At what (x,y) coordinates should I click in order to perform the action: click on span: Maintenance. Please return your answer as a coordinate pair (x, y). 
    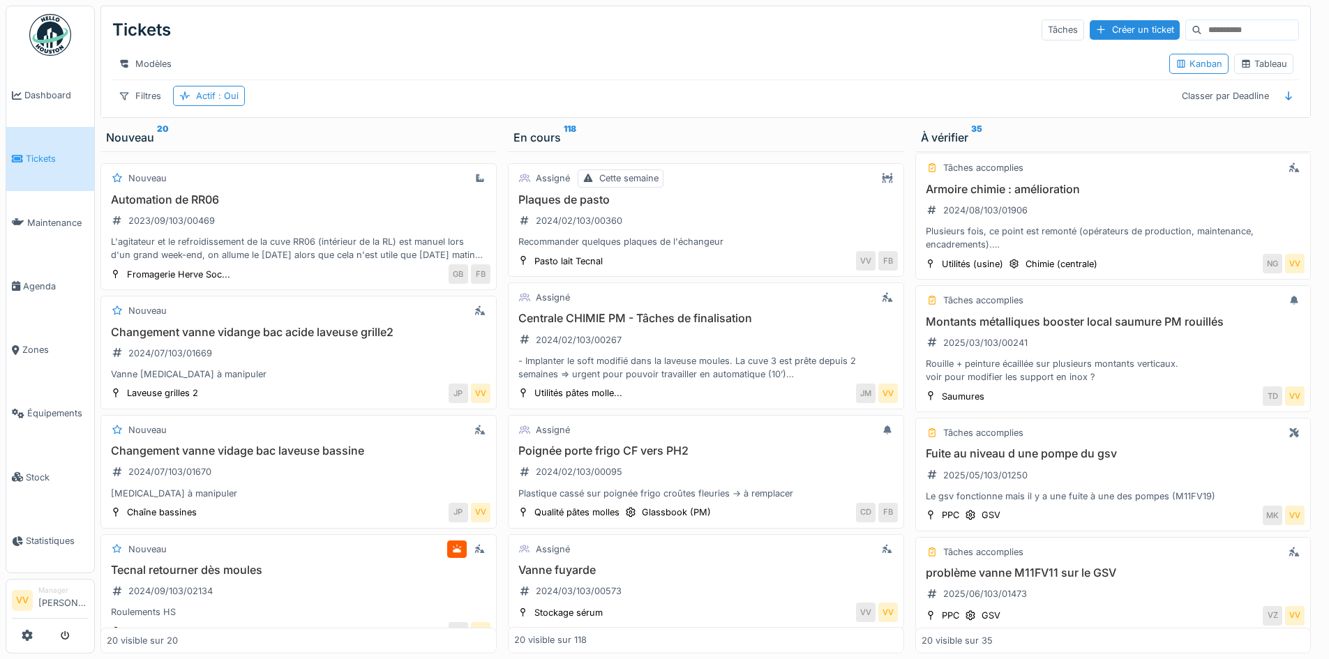
    Looking at the image, I should click on (58, 223).